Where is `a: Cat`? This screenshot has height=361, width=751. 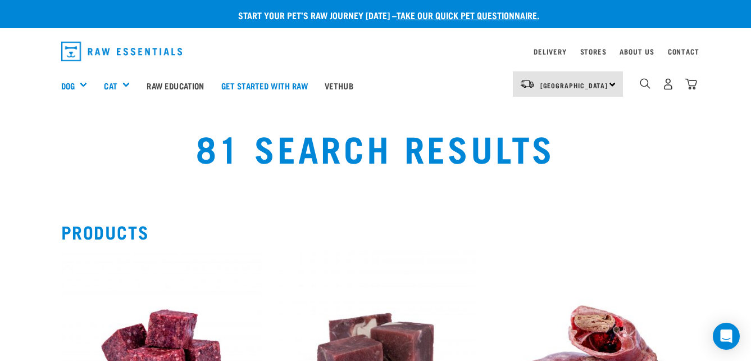 a: Cat is located at coordinates (110, 85).